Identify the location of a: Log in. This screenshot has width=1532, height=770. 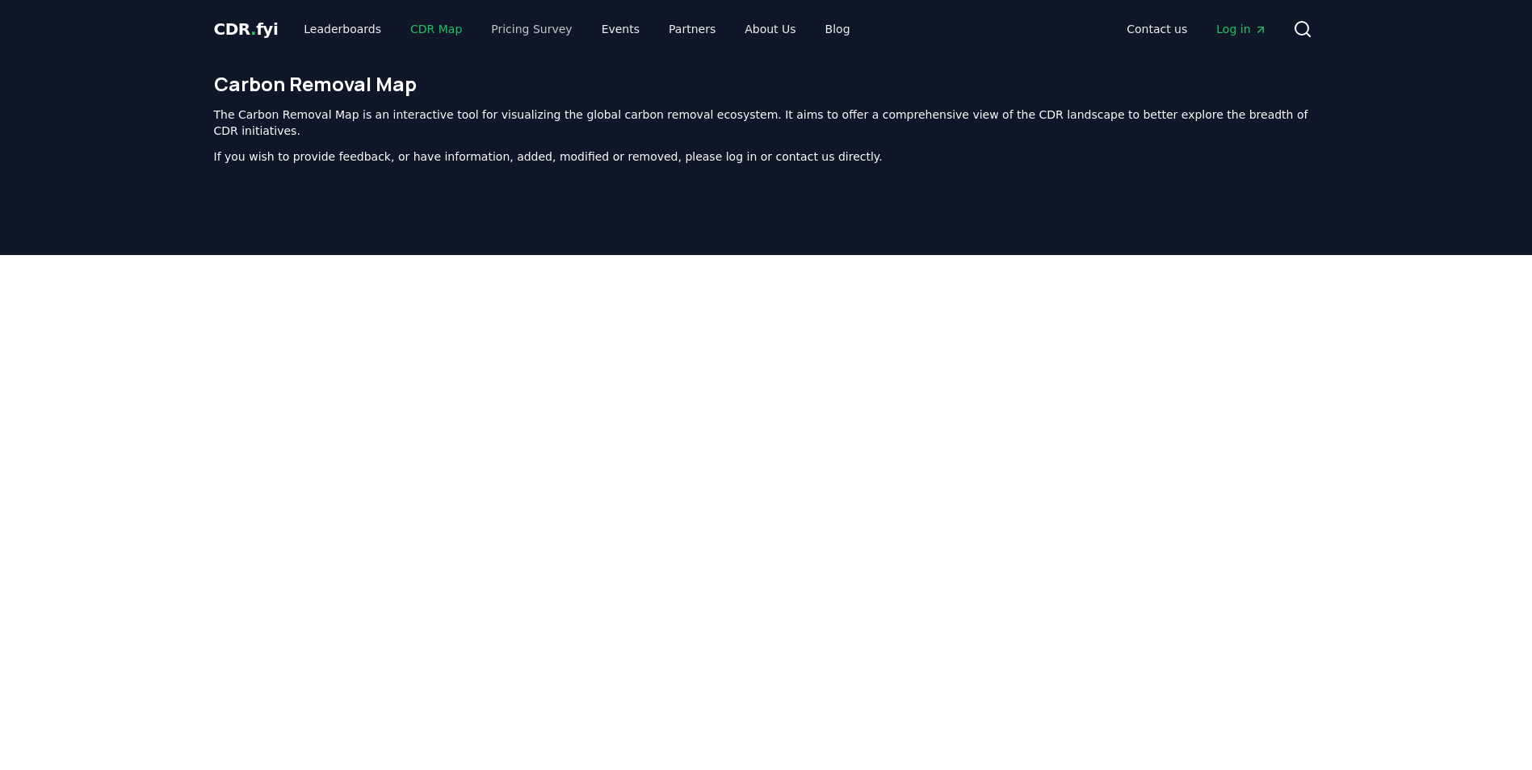
(1241, 29).